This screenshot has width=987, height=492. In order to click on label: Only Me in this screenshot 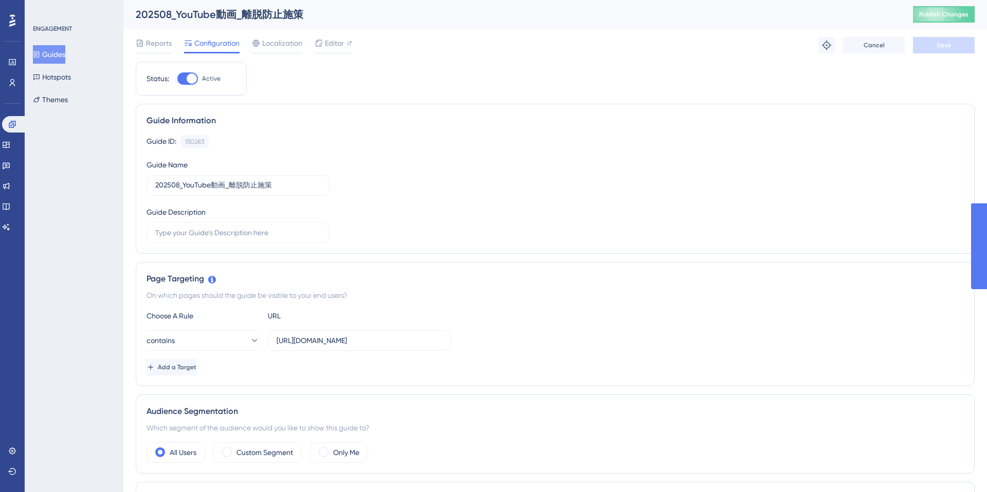, I will do `click(346, 453)`.